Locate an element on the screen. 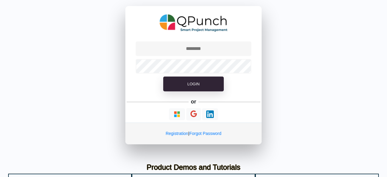 The height and width of the screenshot is (177, 387). h3: Product Demos and Tutorials is located at coordinates (193, 167).